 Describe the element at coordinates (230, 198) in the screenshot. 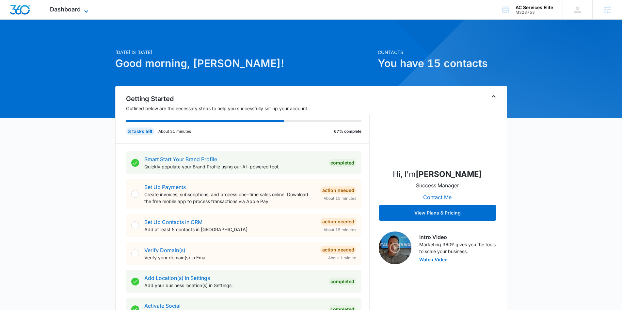

I see `p: Create invoices, subscriptions, and process one-time sales online. Download the free mobile app t...` at that location.